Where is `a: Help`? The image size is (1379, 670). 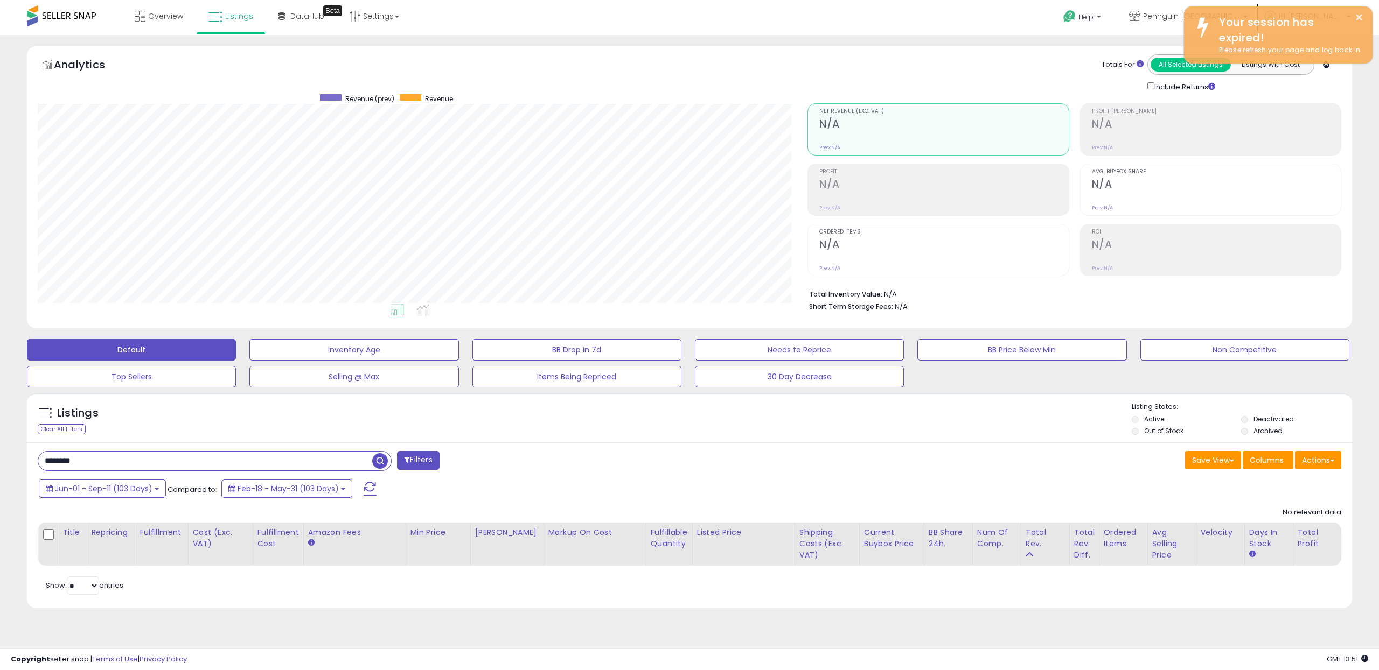 a: Help is located at coordinates (1083, 18).